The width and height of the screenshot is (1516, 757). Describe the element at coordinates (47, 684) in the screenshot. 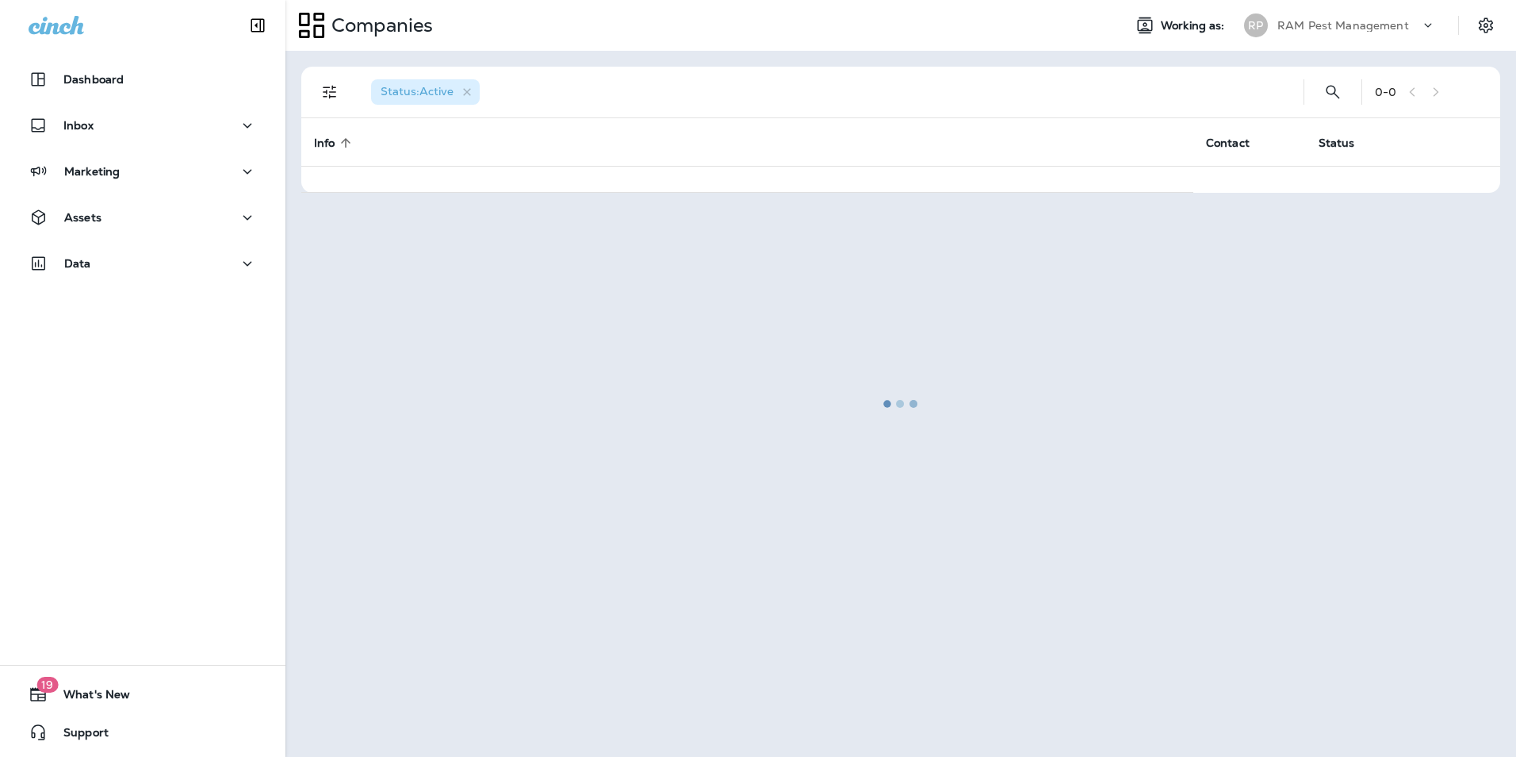

I see `span: 19` at that location.